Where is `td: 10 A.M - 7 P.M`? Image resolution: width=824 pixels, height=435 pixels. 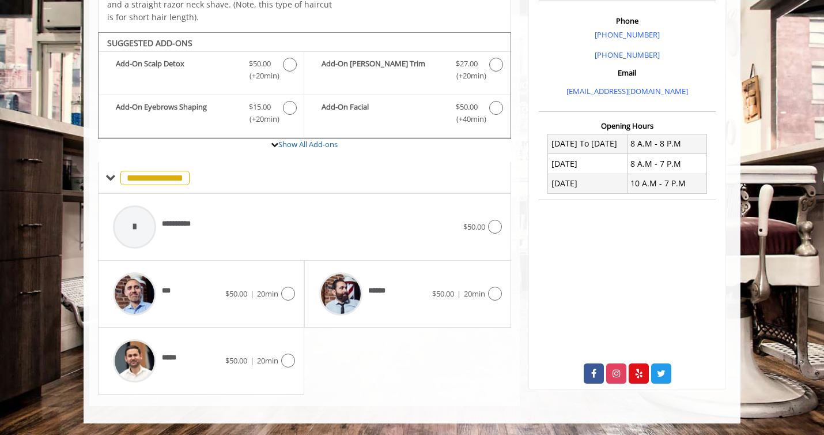 td: 10 A.M - 7 P.M is located at coordinates (667, 183).